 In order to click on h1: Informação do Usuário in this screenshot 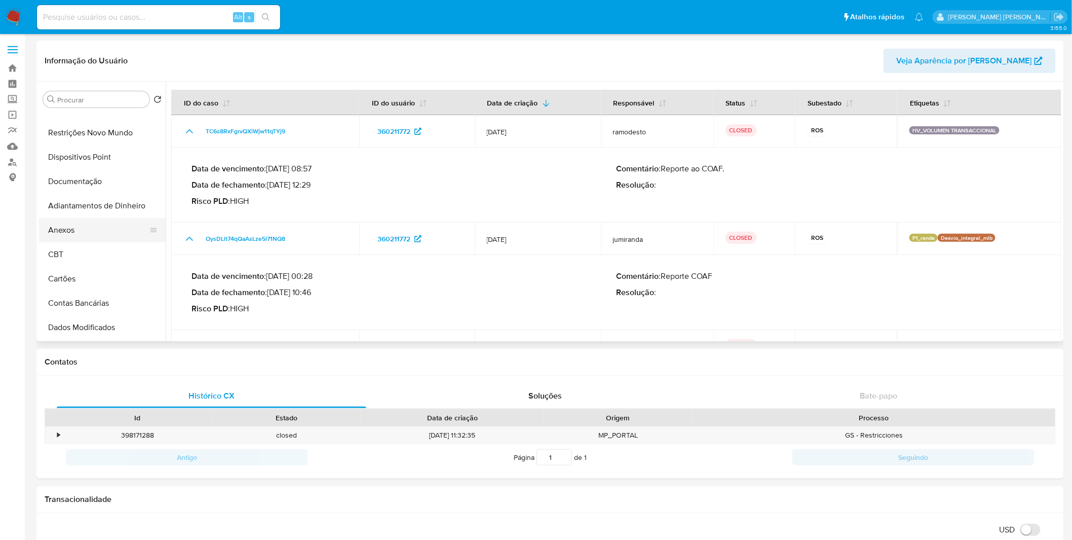, I will do `click(86, 61)`.